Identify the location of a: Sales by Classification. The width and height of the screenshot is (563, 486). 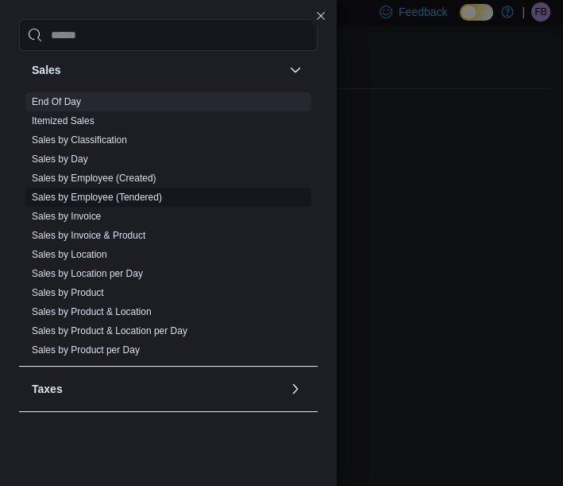
(79, 140).